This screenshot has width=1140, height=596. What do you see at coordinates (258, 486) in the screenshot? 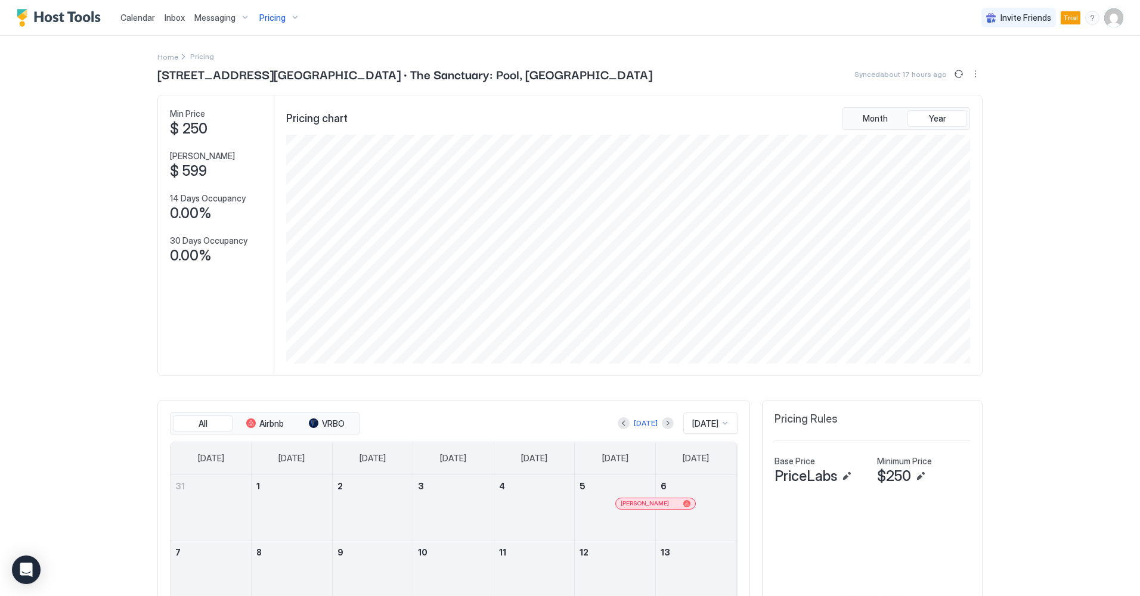
I see `span: 1` at bounding box center [258, 486].